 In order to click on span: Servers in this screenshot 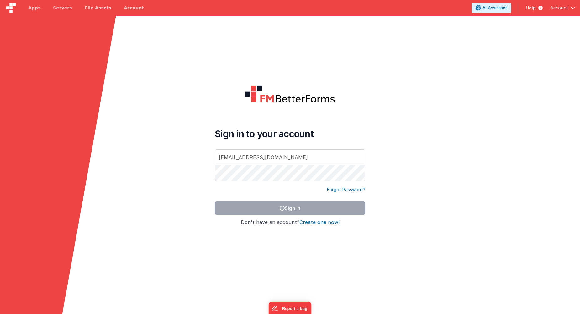, I will do `click(62, 8)`.